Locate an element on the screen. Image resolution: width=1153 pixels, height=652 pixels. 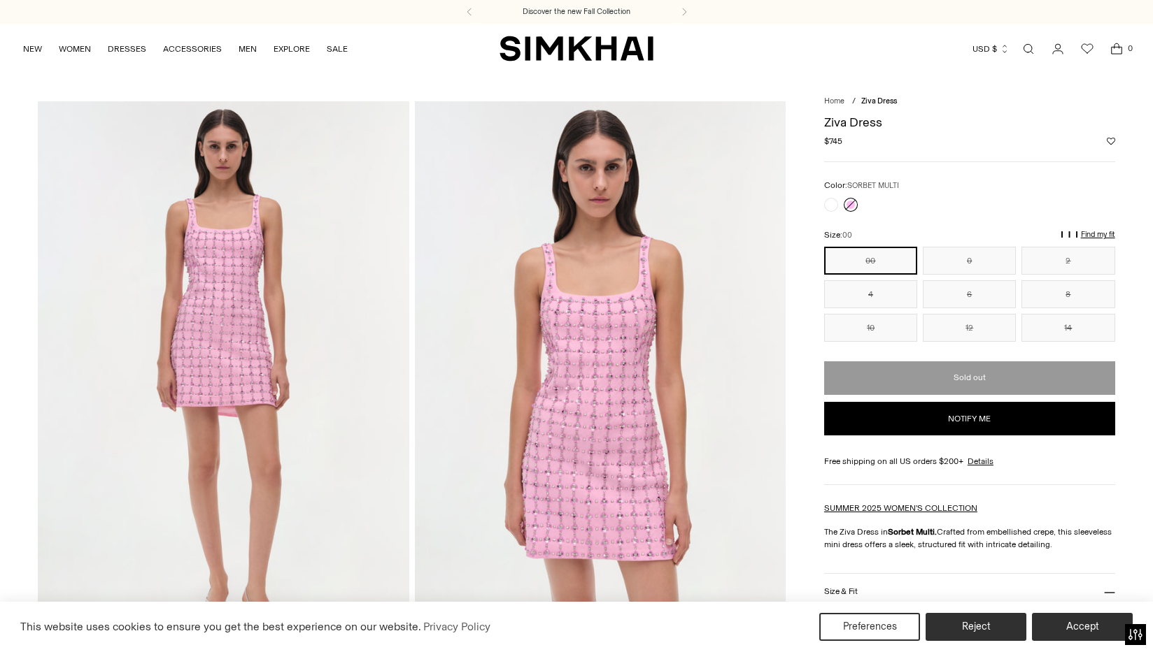
span: 00 is located at coordinates (847, 235).